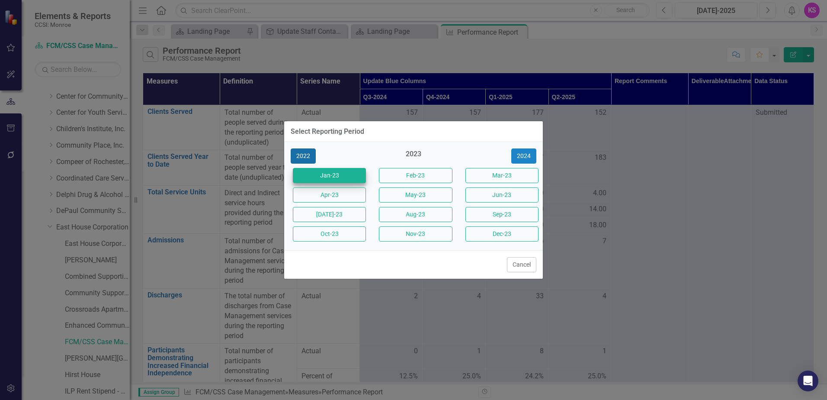 This screenshot has width=827, height=400. Describe the element at coordinates (413, 156) in the screenshot. I see `div: 2023` at that location.